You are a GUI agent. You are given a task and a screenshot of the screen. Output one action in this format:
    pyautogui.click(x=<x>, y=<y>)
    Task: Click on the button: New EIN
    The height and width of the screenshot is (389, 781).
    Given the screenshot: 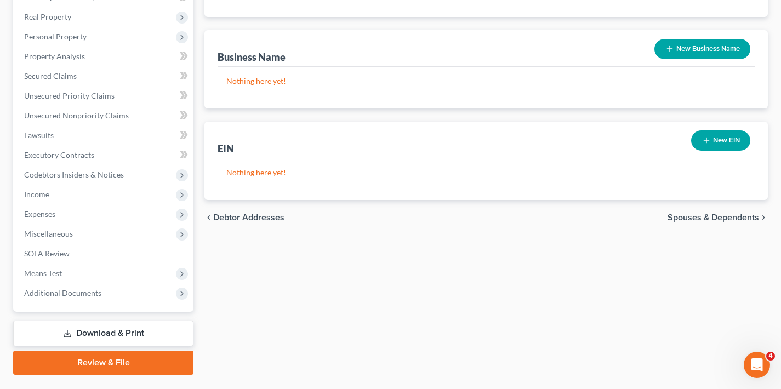 What is the action you would take?
    pyautogui.click(x=721, y=140)
    